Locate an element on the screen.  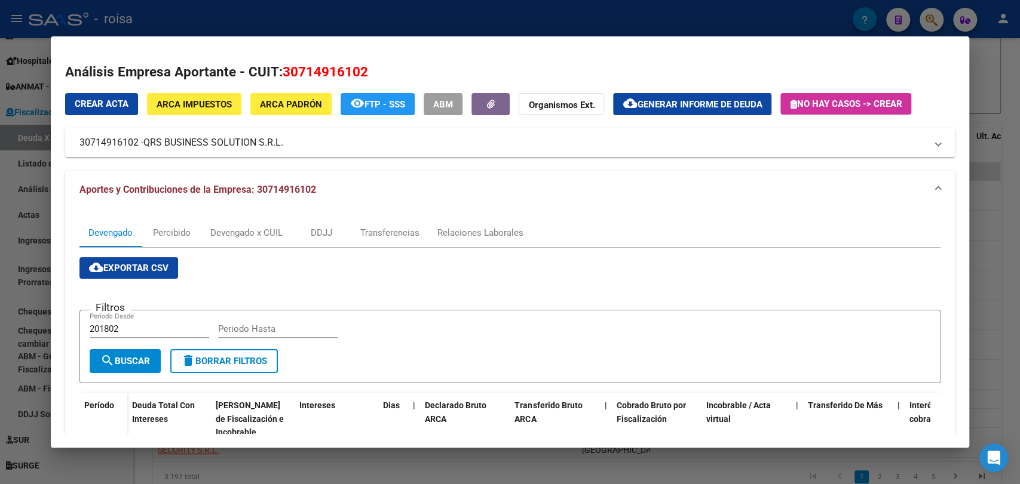
button: Generar informe de deuda is located at coordinates (692, 104).